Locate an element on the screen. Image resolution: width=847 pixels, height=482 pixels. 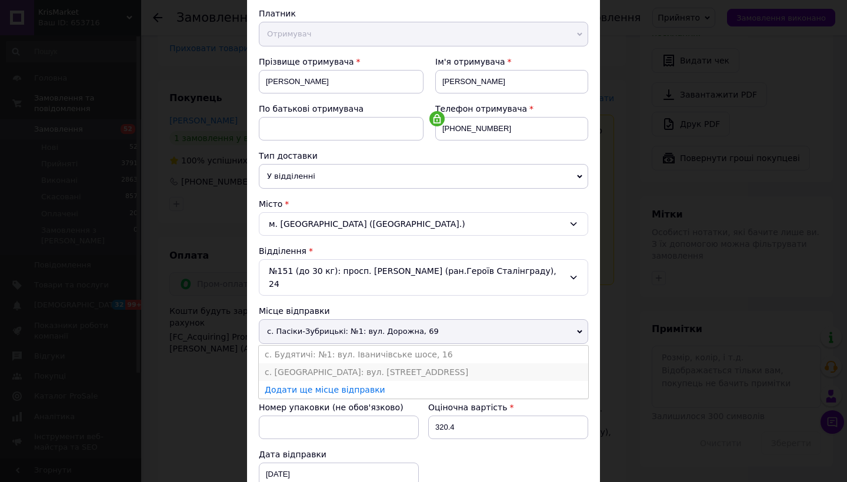
div: Місто is located at coordinates (423, 204).